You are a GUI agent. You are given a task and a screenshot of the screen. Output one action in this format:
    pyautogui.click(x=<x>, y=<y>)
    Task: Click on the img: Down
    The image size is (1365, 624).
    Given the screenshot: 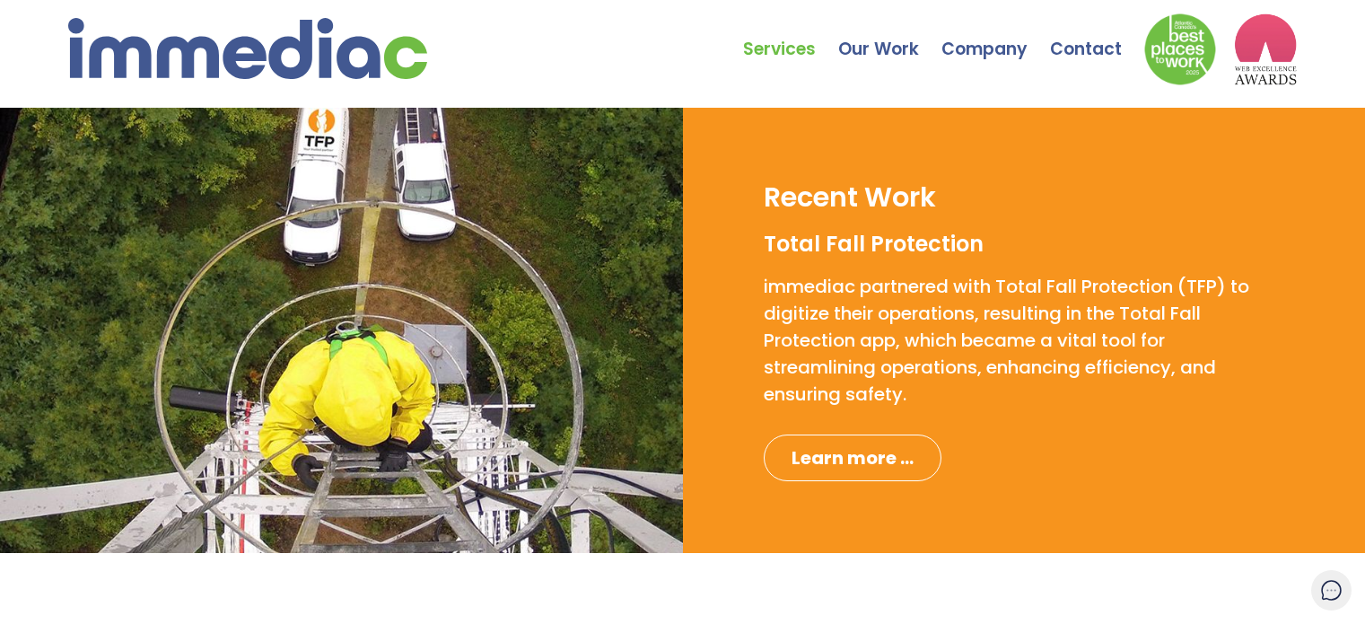 What is the action you would take?
    pyautogui.click(x=1180, y=49)
    